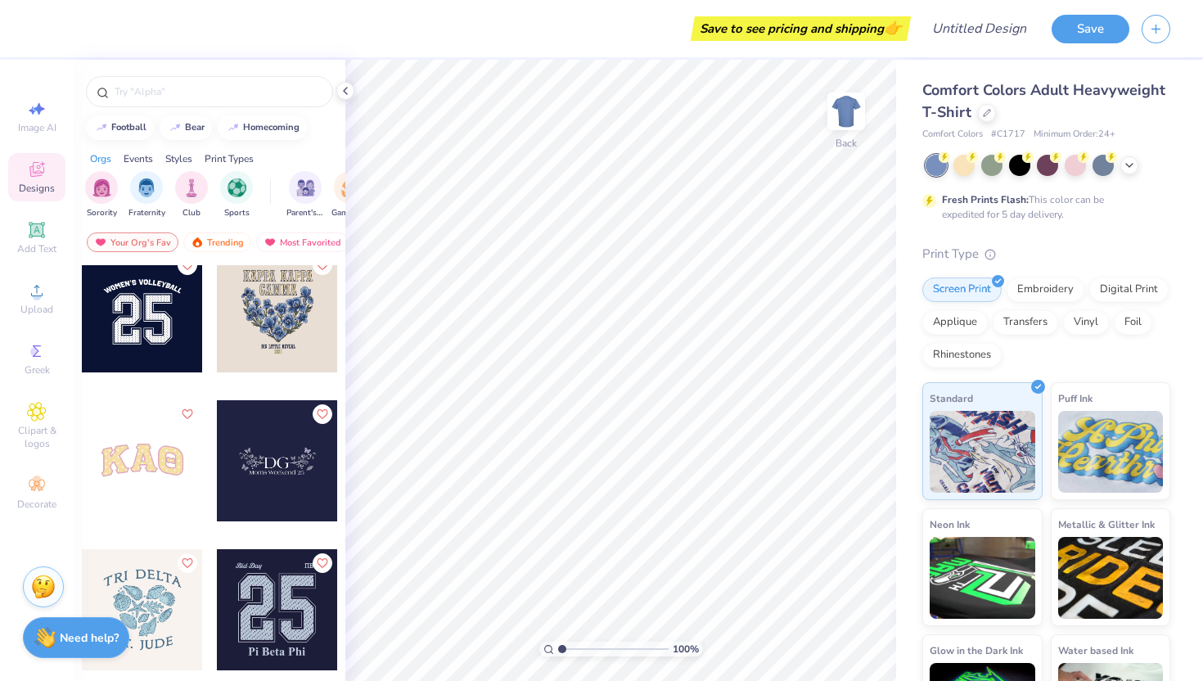  What do you see at coordinates (952, 134) in the screenshot?
I see `span: Comfort Colors` at bounding box center [952, 134].